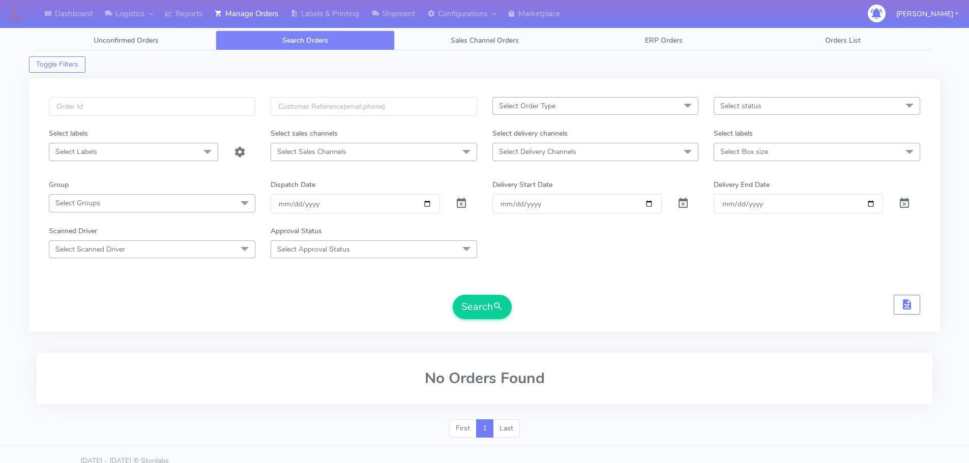 This screenshot has width=969, height=463. Describe the element at coordinates (73, 231) in the screenshot. I see `label: Scanned Driver` at that location.